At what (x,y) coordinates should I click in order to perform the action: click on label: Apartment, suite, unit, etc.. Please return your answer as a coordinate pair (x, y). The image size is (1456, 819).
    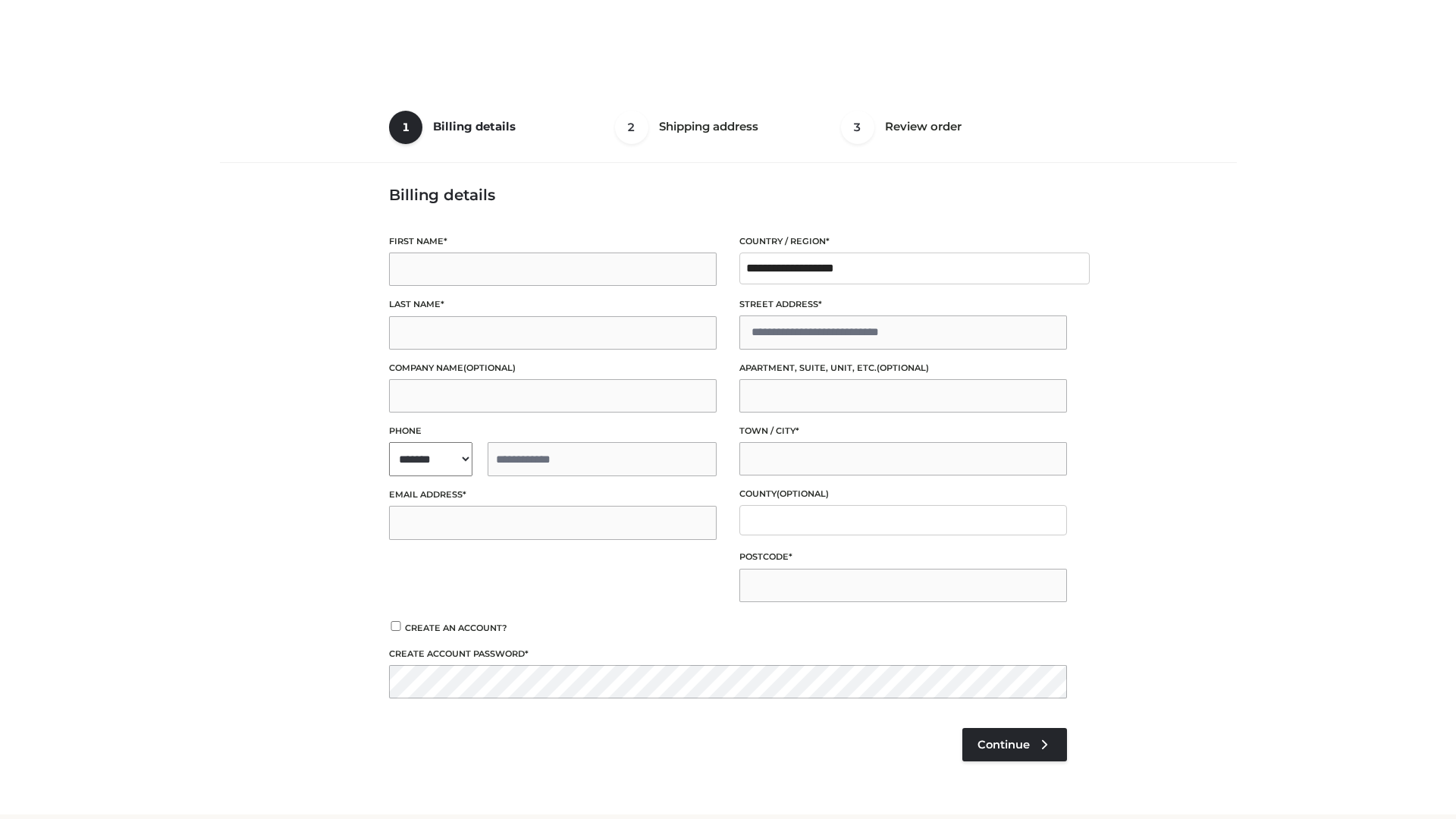
    Looking at the image, I should click on (903, 368).